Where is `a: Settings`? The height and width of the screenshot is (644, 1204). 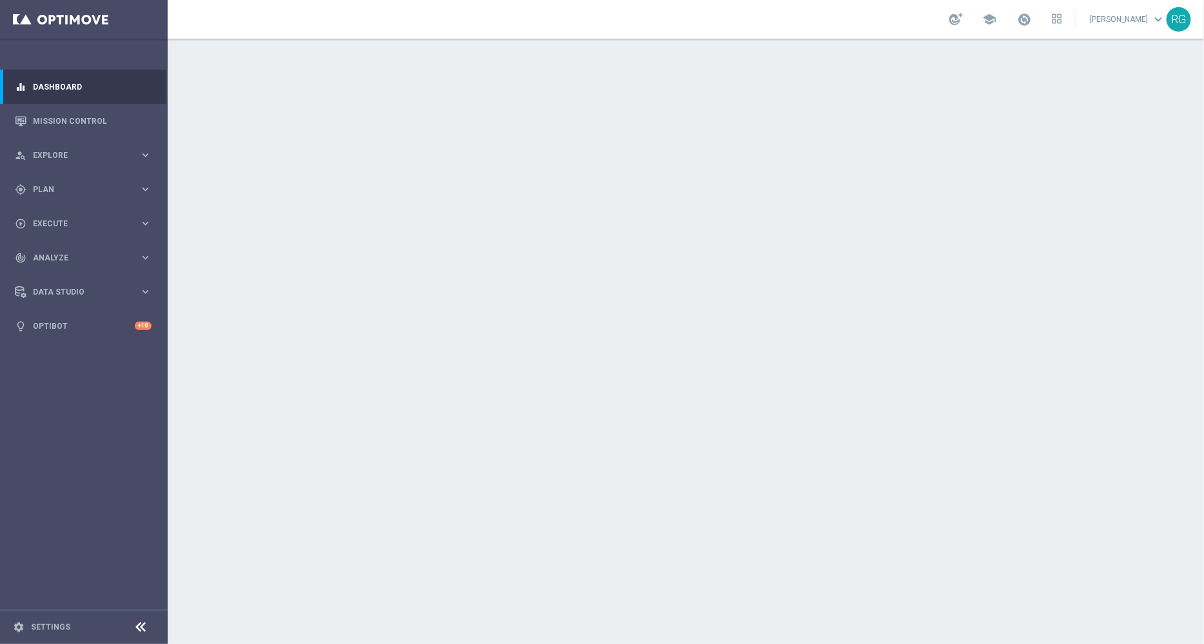 a: Settings is located at coordinates (50, 627).